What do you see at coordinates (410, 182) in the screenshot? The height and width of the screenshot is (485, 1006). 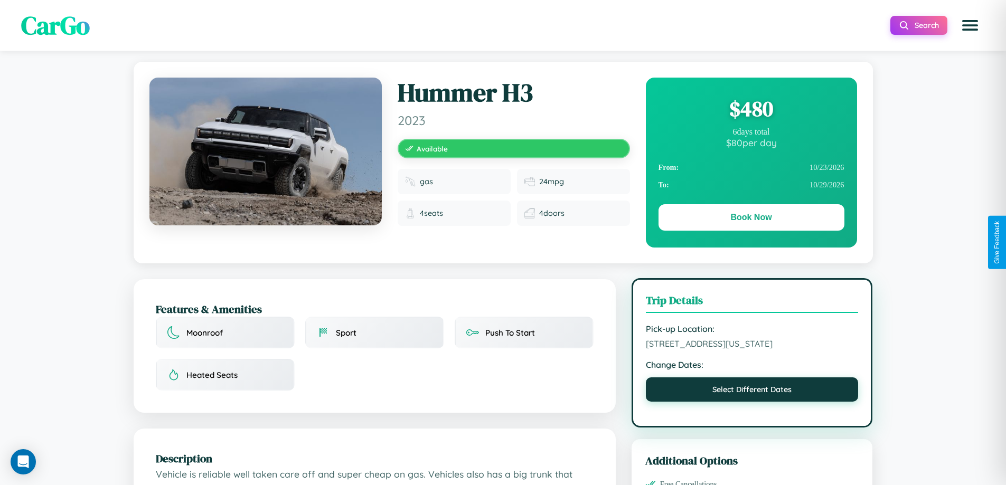 I see `img: Fuel type` at bounding box center [410, 182].